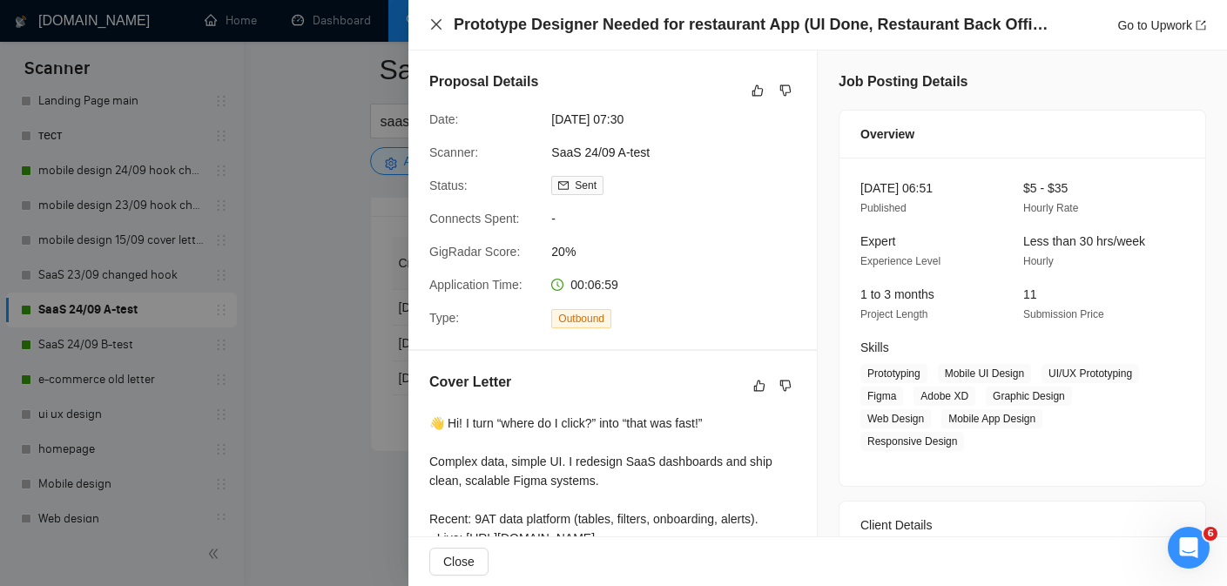 Image resolution: width=1227 pixels, height=586 pixels. What do you see at coordinates (557, 285) in the screenshot?
I see `span: clock-circle` at bounding box center [557, 285].